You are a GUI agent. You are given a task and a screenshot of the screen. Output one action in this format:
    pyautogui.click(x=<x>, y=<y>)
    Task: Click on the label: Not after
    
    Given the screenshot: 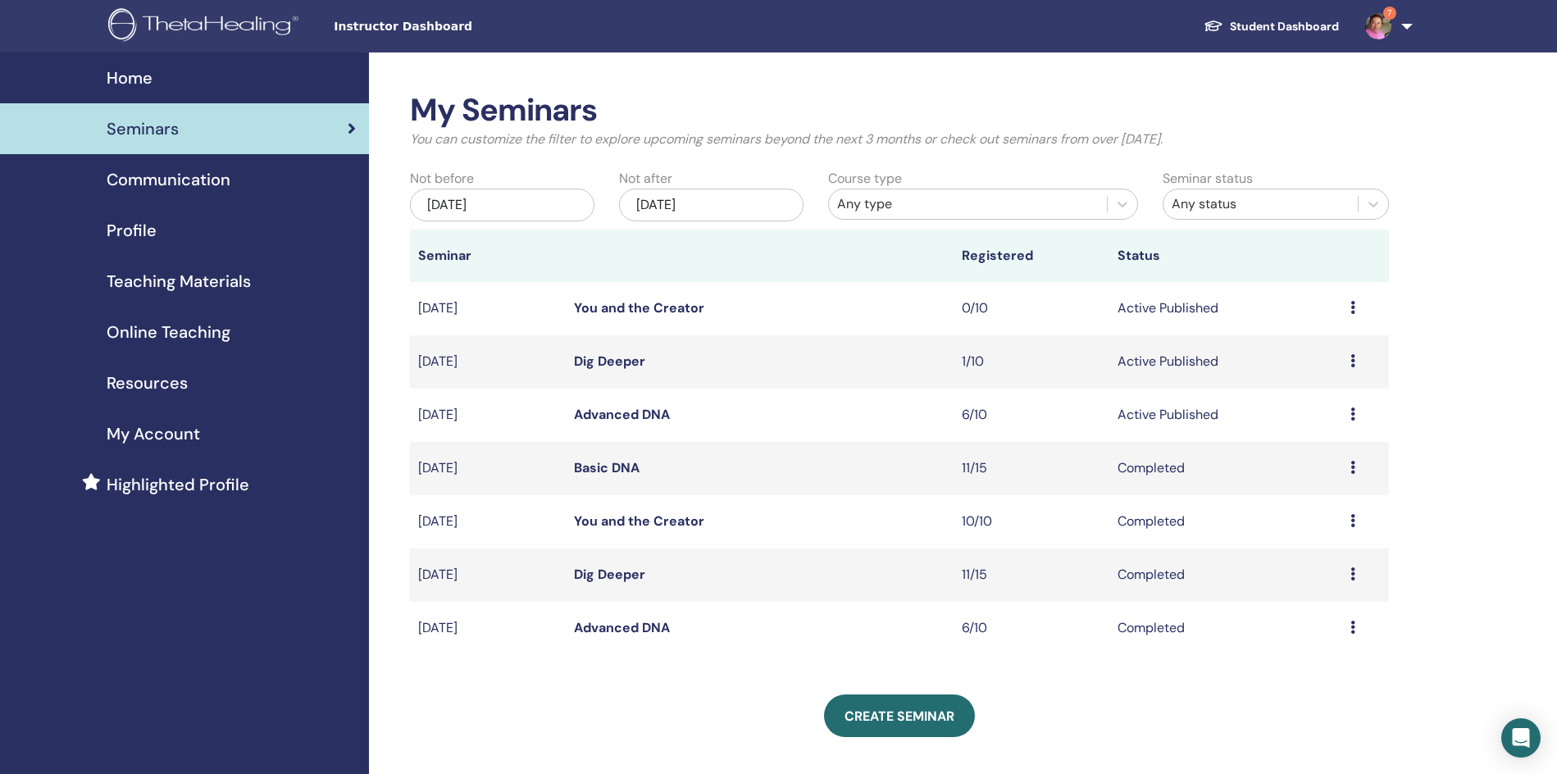 What is the action you would take?
    pyautogui.click(x=645, y=179)
    